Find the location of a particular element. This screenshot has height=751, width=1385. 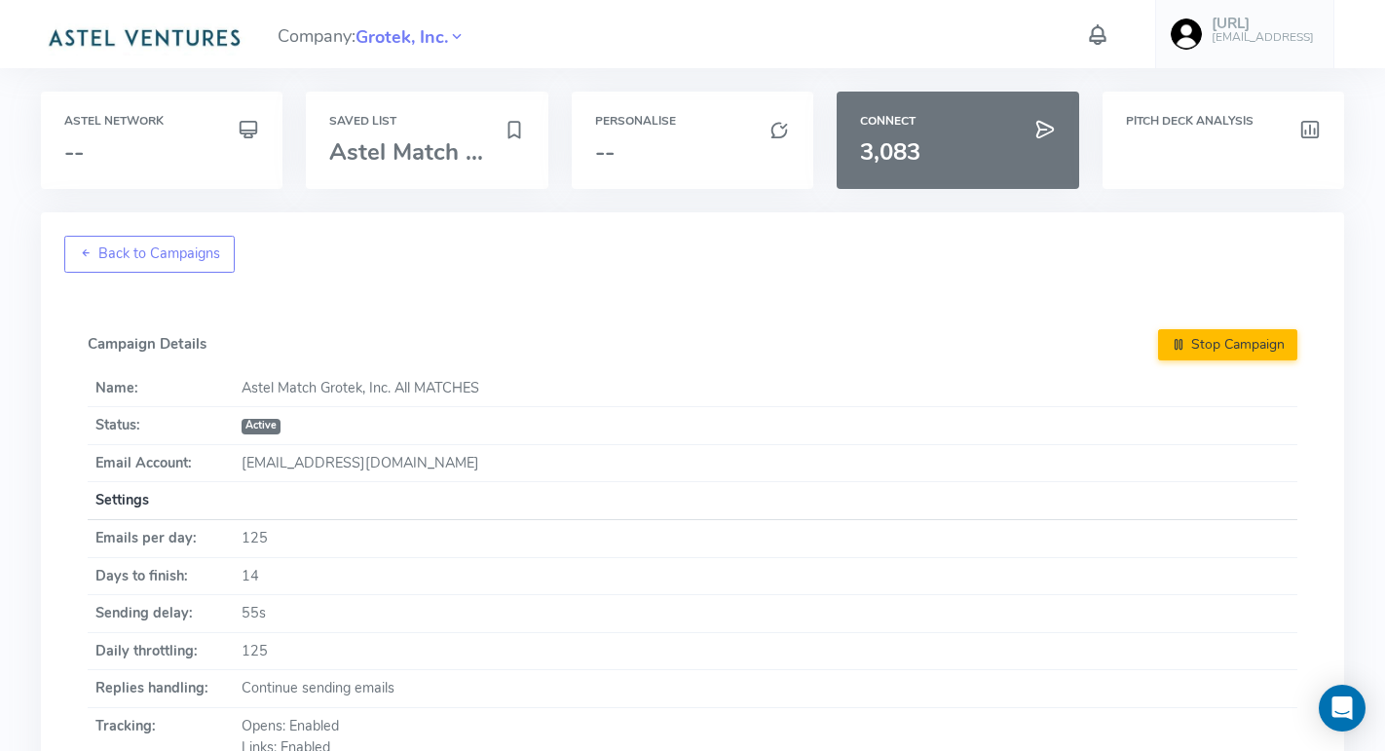

h5: Campaign Details is located at coordinates (692, 345).